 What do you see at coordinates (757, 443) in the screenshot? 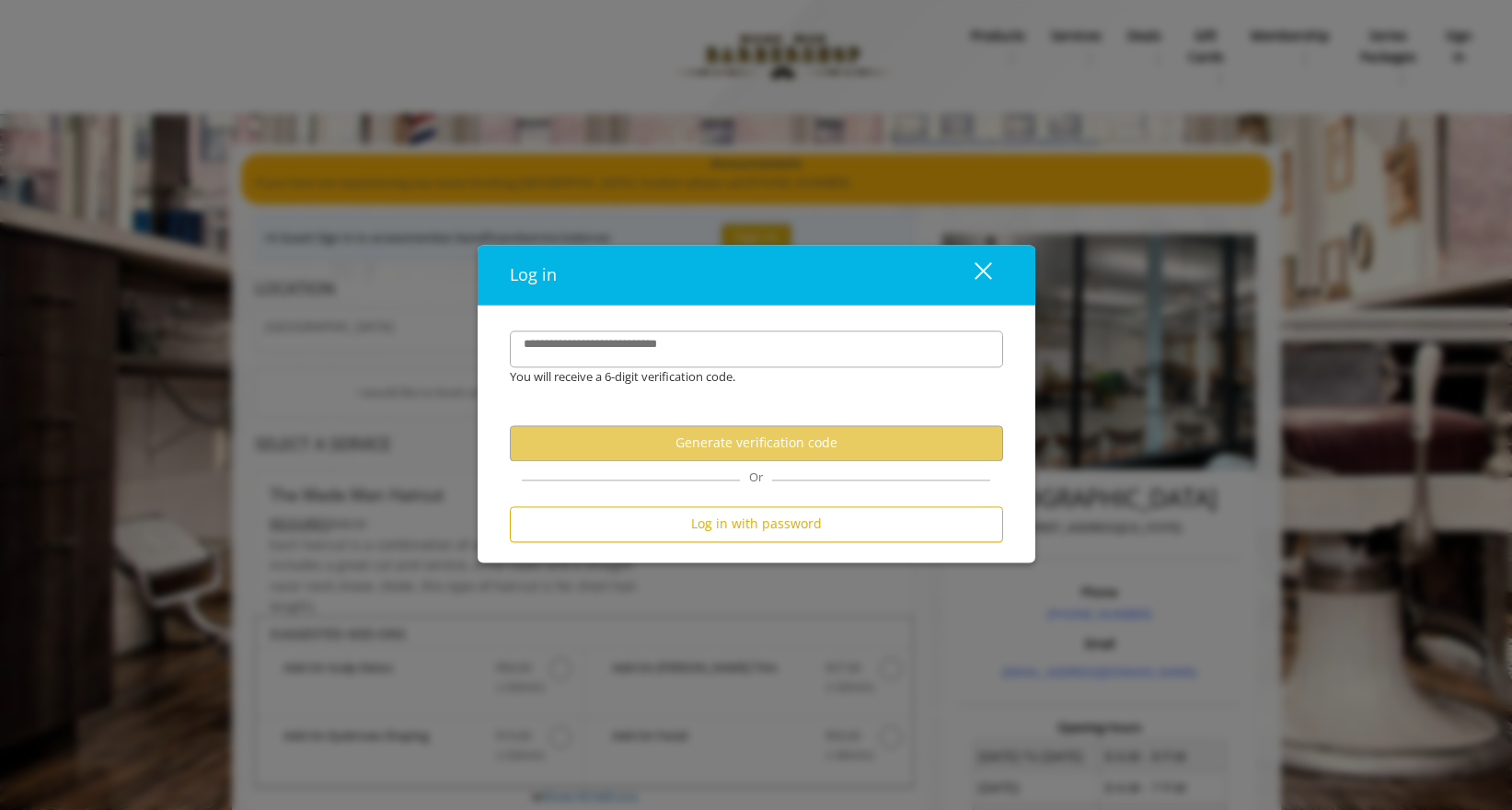
I see `button: Generate verification code` at bounding box center [757, 443].